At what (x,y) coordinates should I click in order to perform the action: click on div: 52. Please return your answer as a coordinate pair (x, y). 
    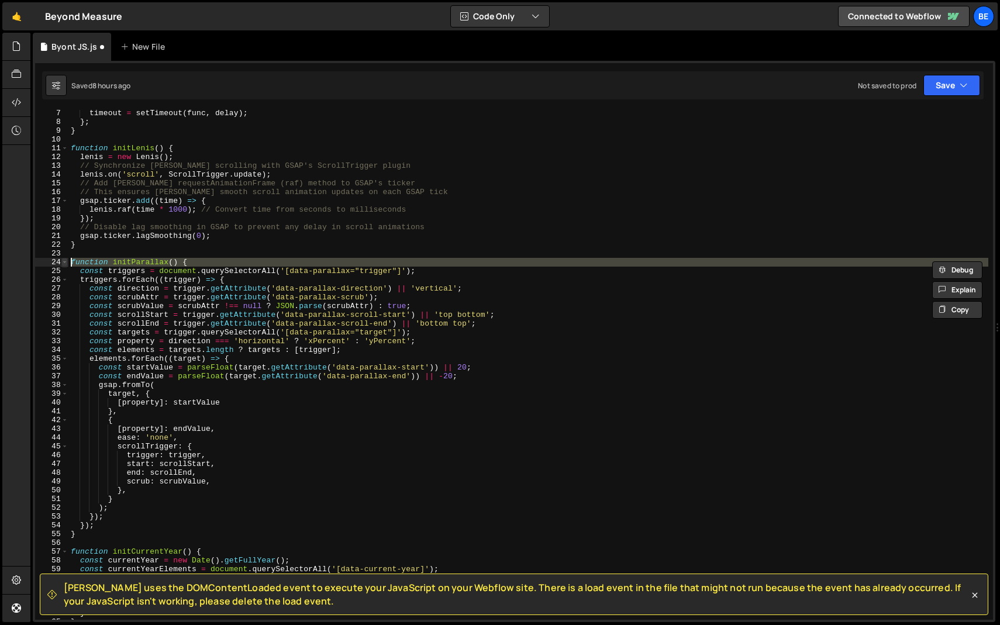
    Looking at the image, I should click on (51, 507).